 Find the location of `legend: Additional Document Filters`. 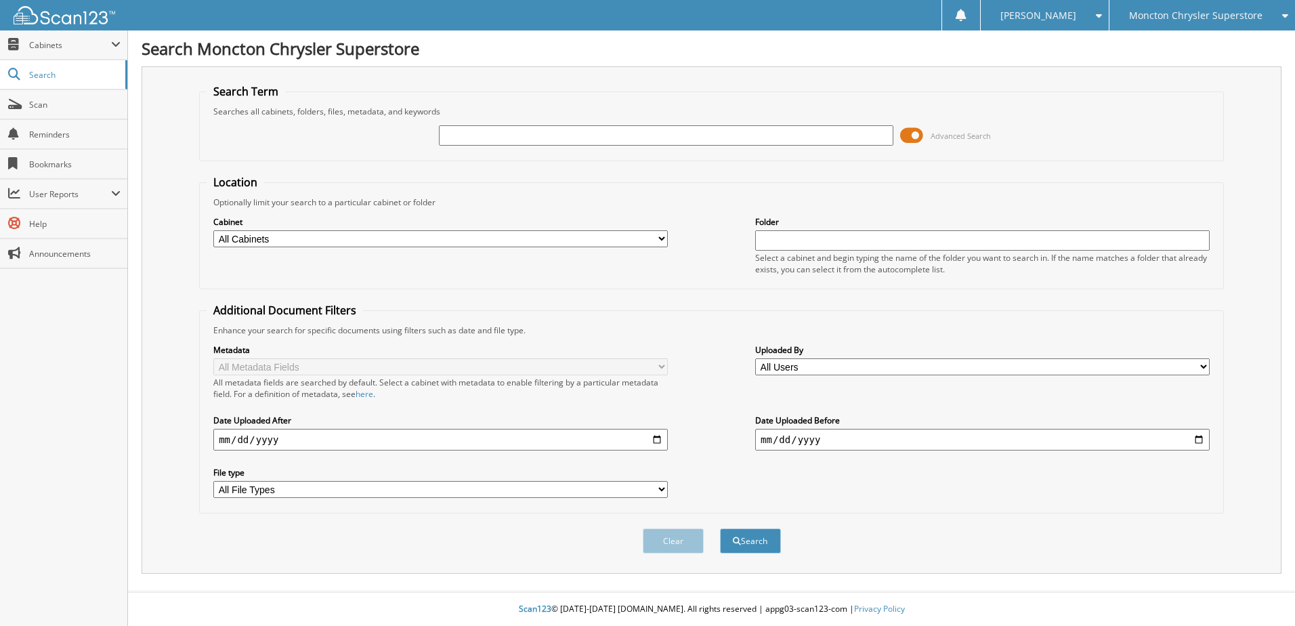

legend: Additional Document Filters is located at coordinates (284, 310).